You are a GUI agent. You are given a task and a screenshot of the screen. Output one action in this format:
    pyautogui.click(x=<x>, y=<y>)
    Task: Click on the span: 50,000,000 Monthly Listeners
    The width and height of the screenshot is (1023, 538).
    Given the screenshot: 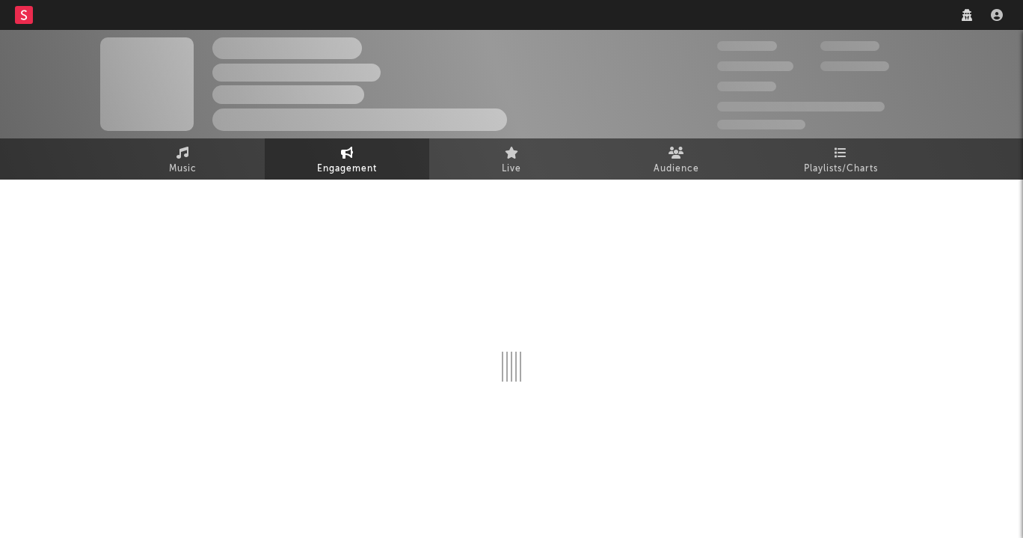 What is the action you would take?
    pyautogui.click(x=801, y=106)
    